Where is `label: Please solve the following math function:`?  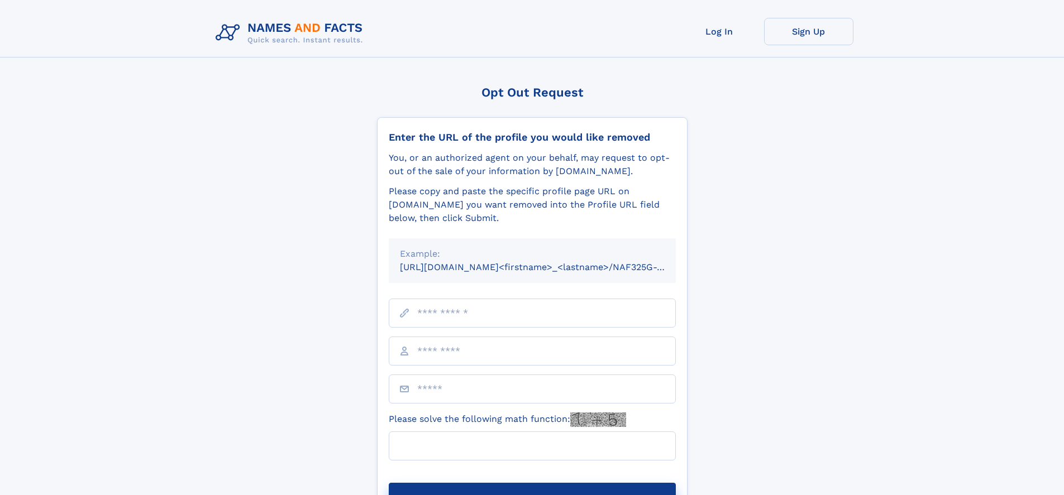 label: Please solve the following math function: is located at coordinates (507, 420).